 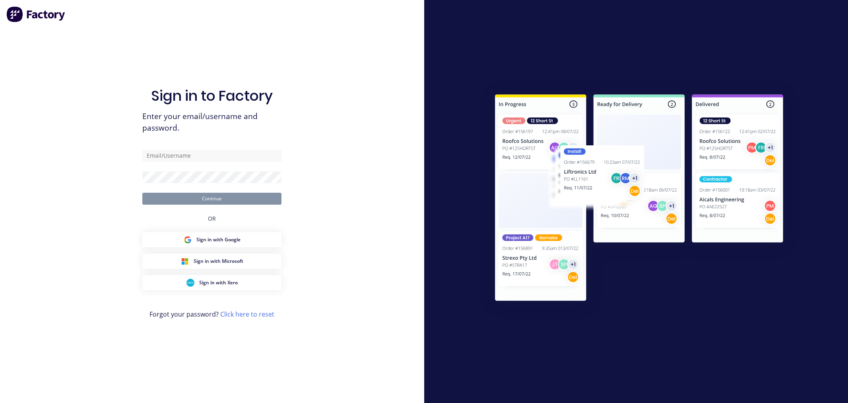 What do you see at coordinates (218, 261) in the screenshot?
I see `span: Sign in with Microsoft` at bounding box center [218, 261].